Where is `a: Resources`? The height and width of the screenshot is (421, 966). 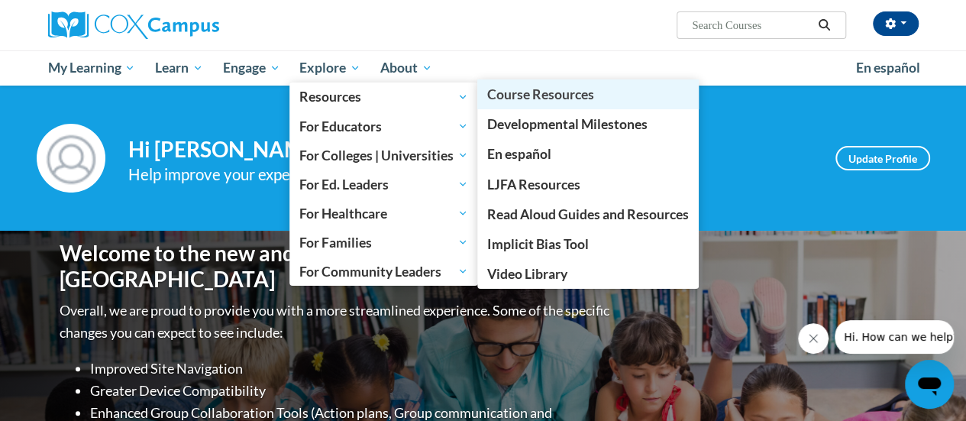
a: Resources is located at coordinates (383, 97).